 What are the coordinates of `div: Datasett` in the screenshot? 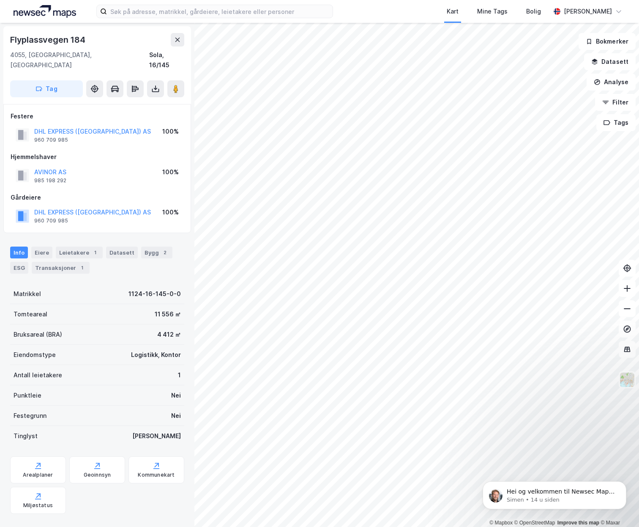 It's located at (122, 252).